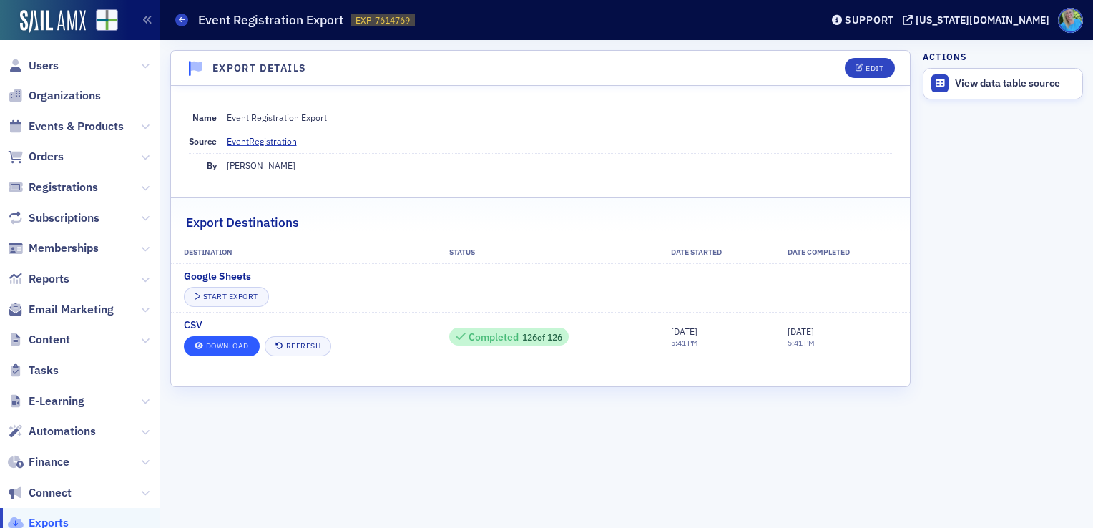  Describe the element at coordinates (46, 157) in the screenshot. I see `span: Orders` at that location.